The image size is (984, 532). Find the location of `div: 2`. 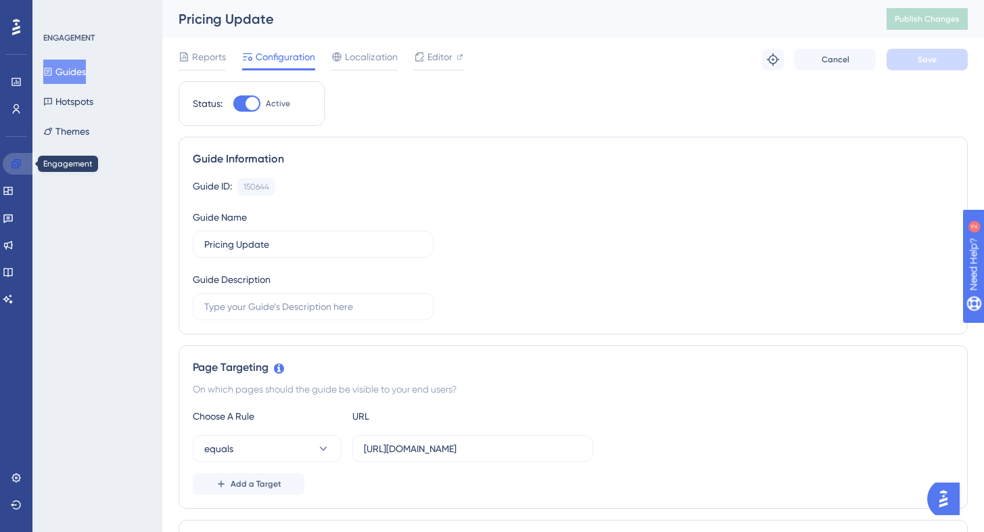

div: 2 is located at coordinates (96, 12).